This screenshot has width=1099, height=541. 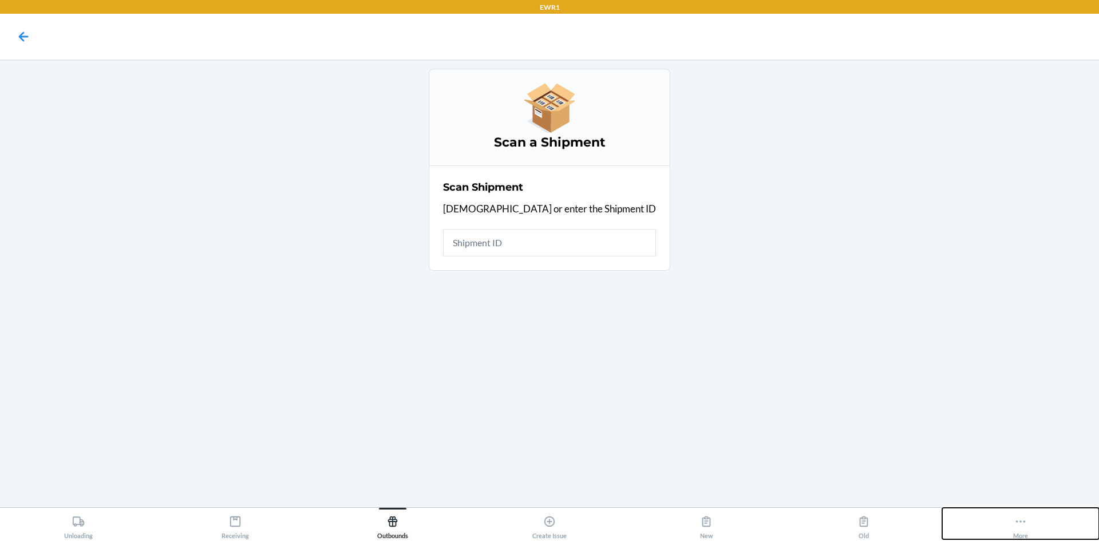 I want to click on div: Unloading, so click(x=78, y=525).